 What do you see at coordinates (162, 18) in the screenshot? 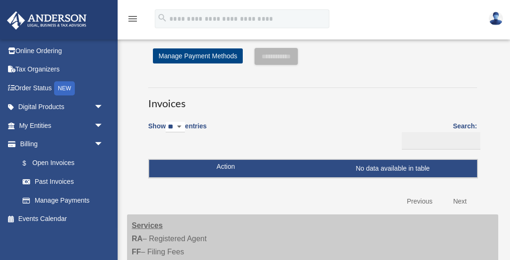
I see `i: search` at bounding box center [162, 18].